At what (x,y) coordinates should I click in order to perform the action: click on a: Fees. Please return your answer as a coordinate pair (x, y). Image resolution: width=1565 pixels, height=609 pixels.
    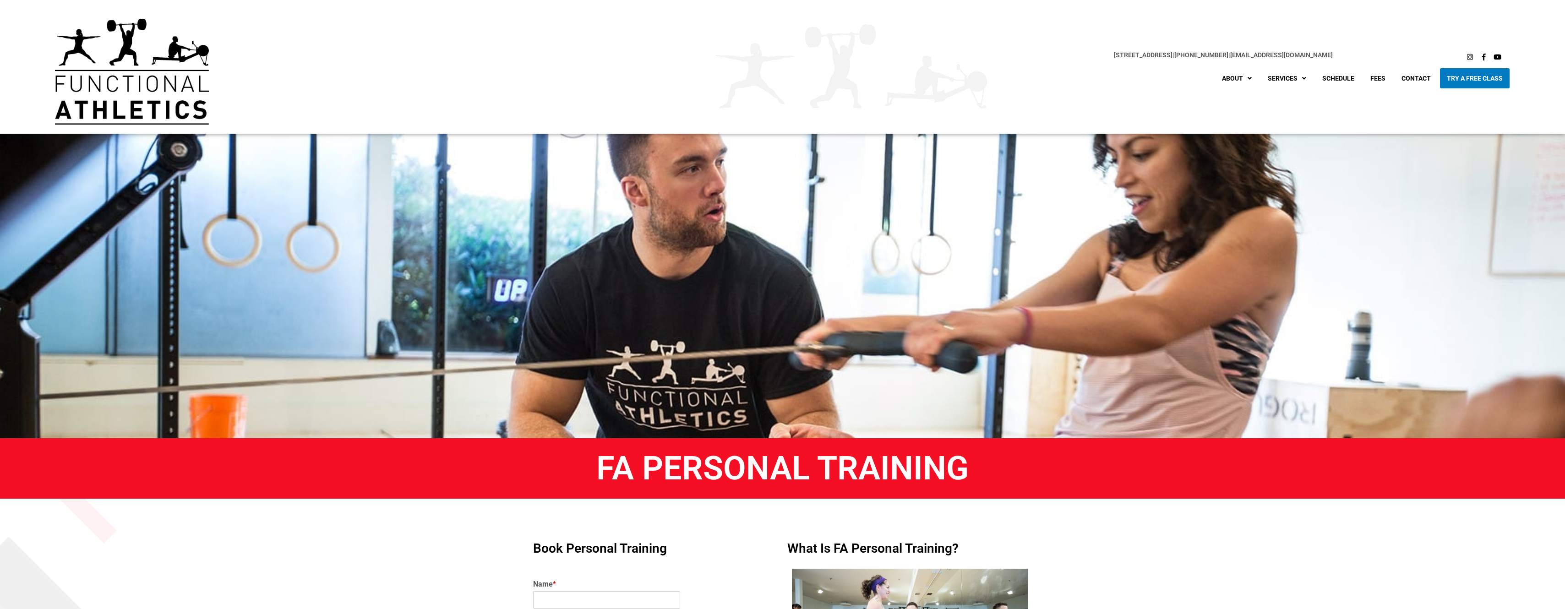
    Looking at the image, I should click on (1377, 78).